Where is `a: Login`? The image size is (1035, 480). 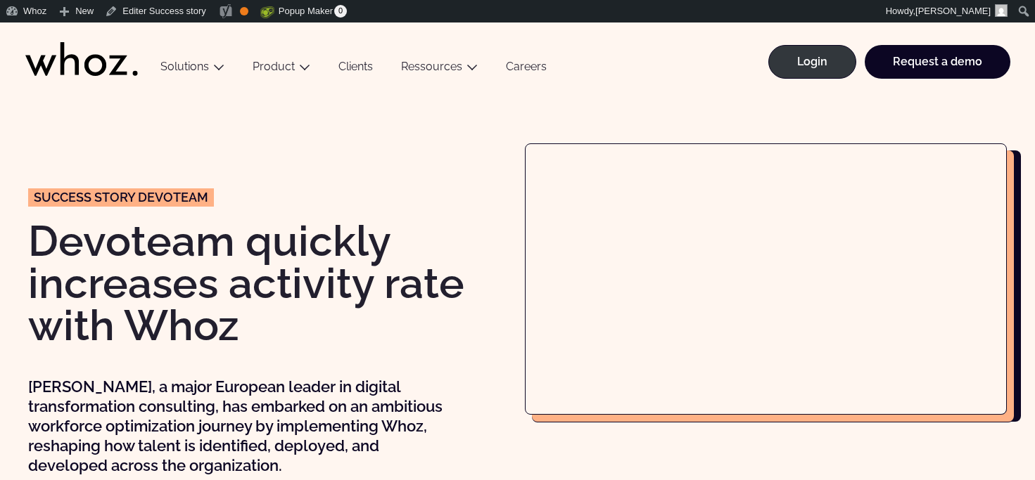
a: Login is located at coordinates (812, 62).